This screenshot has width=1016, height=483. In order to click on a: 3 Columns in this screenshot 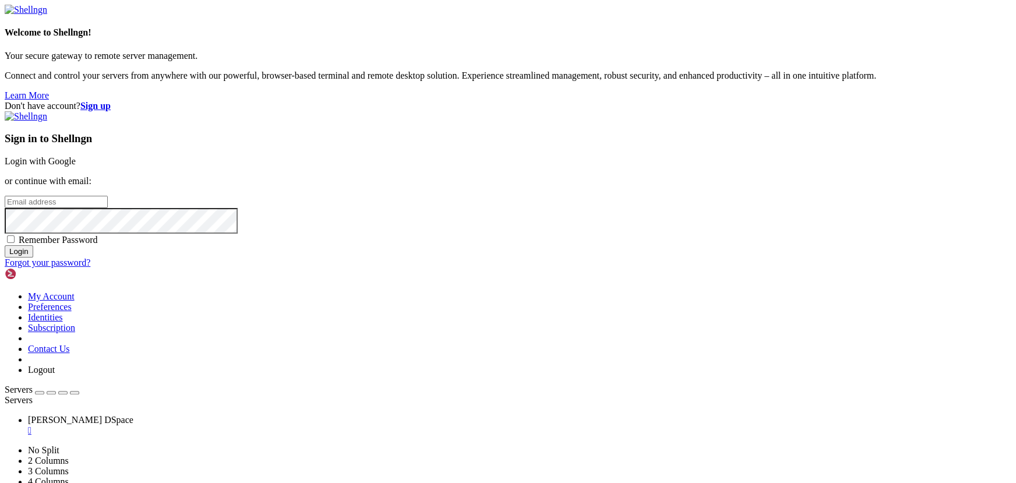, I will do `click(48, 471)`.